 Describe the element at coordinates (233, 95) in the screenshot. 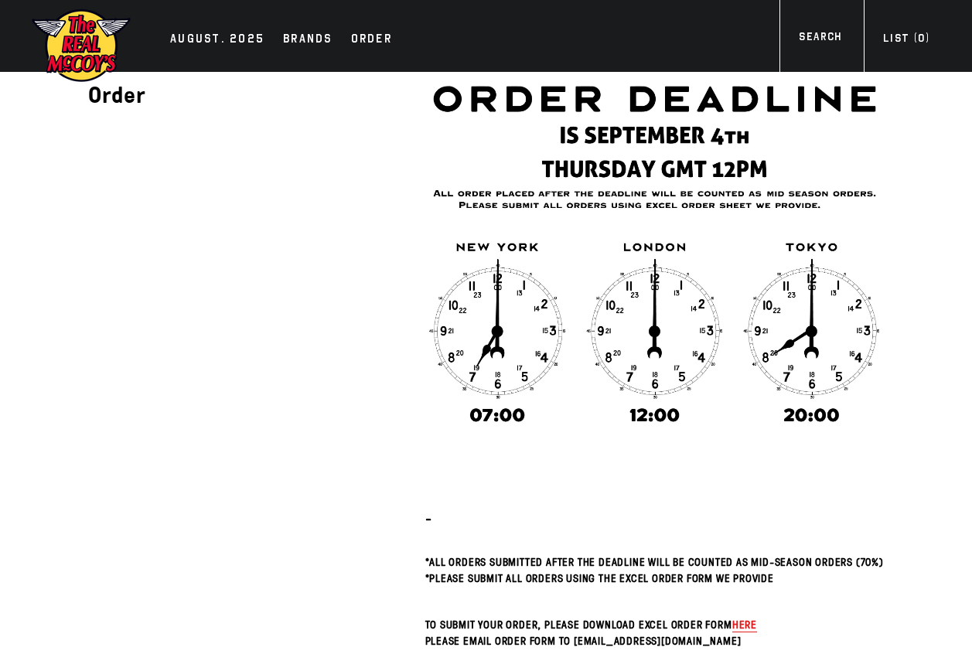

I see `h1: Order` at that location.